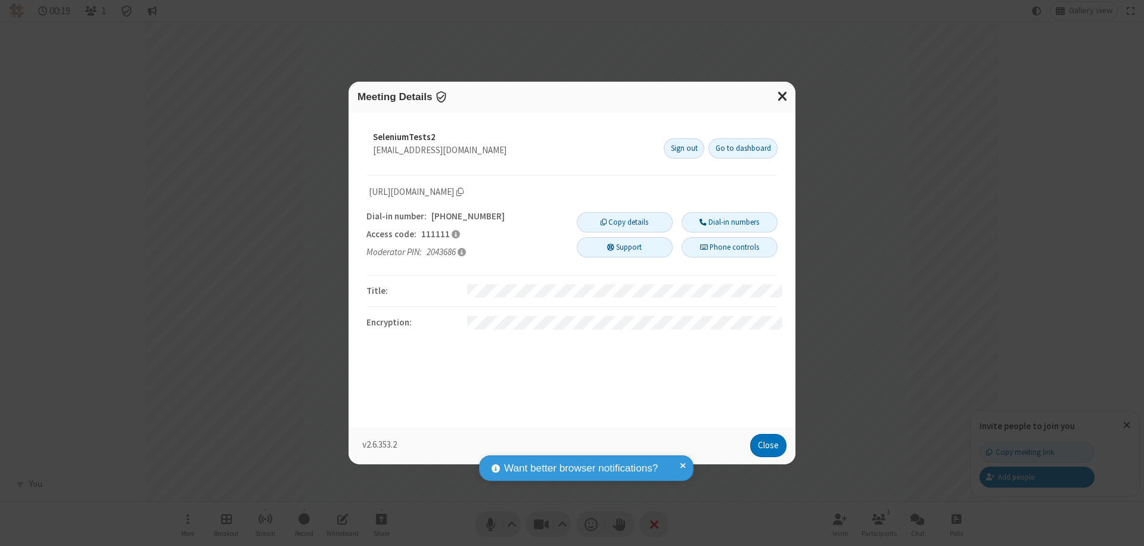  Describe the element at coordinates (783, 96) in the screenshot. I see `button: Close modal` at that location.